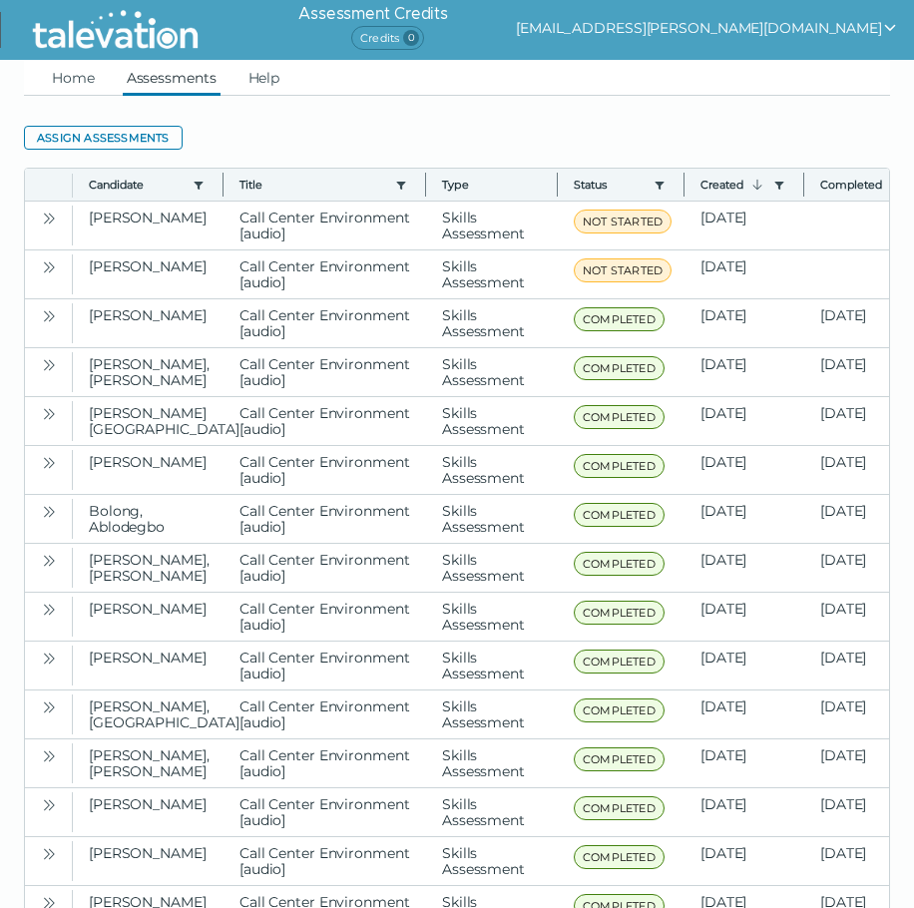 The width and height of the screenshot is (914, 908). Describe the element at coordinates (115, 30) in the screenshot. I see `img: Talevation_Logo_Transparent_white.png` at that location.